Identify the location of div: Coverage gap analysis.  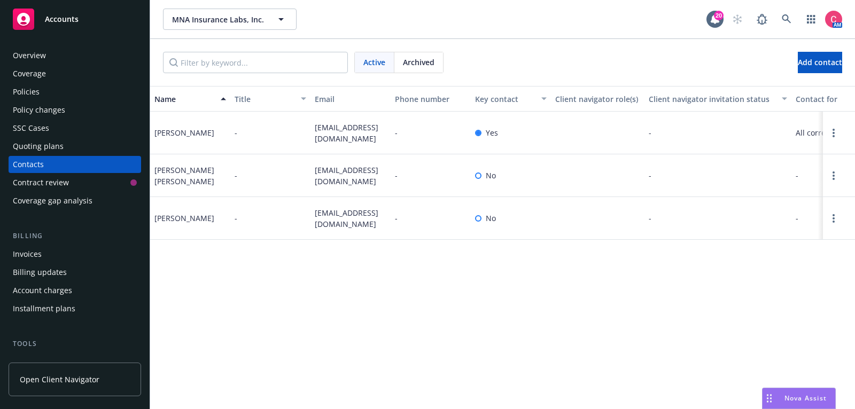
(52, 201).